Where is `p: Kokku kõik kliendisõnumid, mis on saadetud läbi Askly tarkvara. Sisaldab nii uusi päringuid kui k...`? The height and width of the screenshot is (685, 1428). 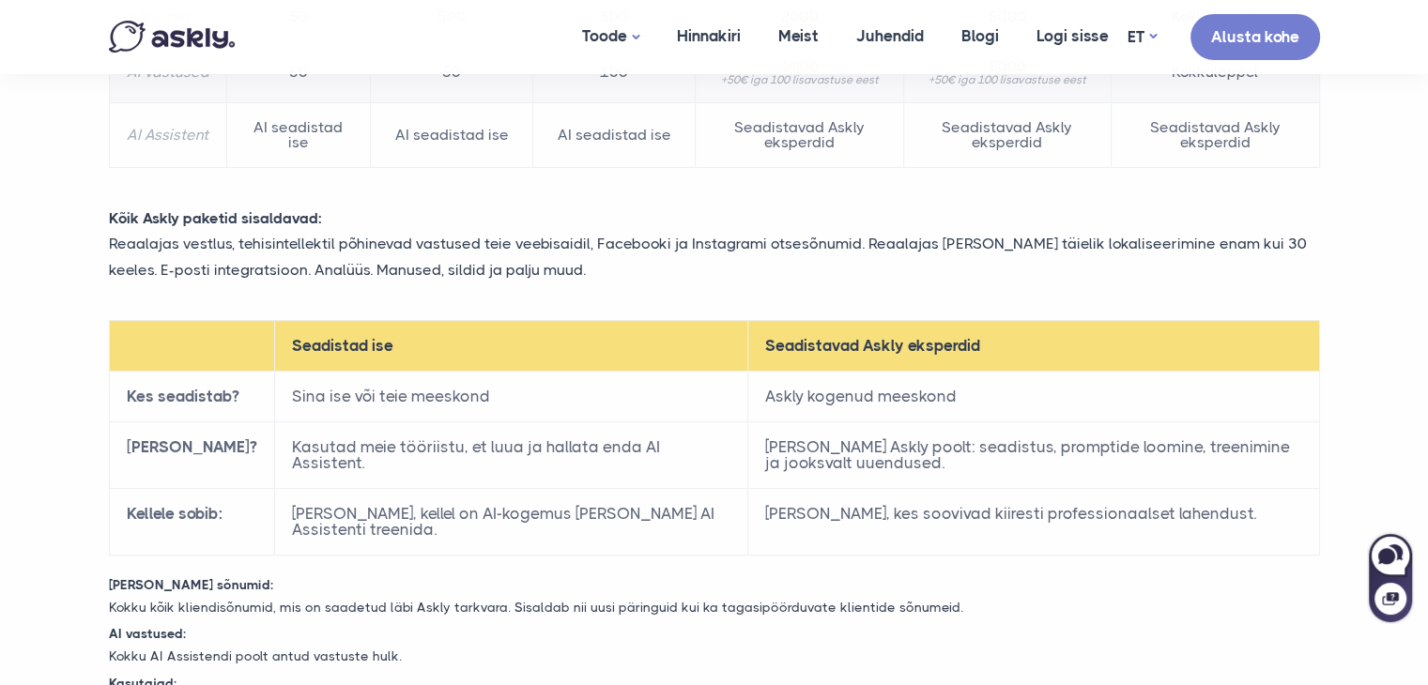 p: Kokku kõik kliendisõnumid, mis on saadetud läbi Askly tarkvara. Sisaldab nii uusi päringuid kui k... is located at coordinates (714, 608).